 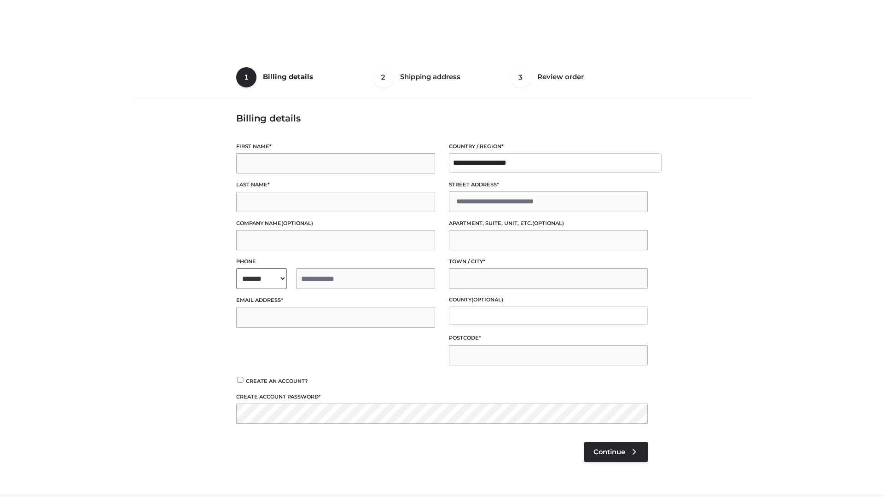 I want to click on input: Create an account?, so click(x=240, y=380).